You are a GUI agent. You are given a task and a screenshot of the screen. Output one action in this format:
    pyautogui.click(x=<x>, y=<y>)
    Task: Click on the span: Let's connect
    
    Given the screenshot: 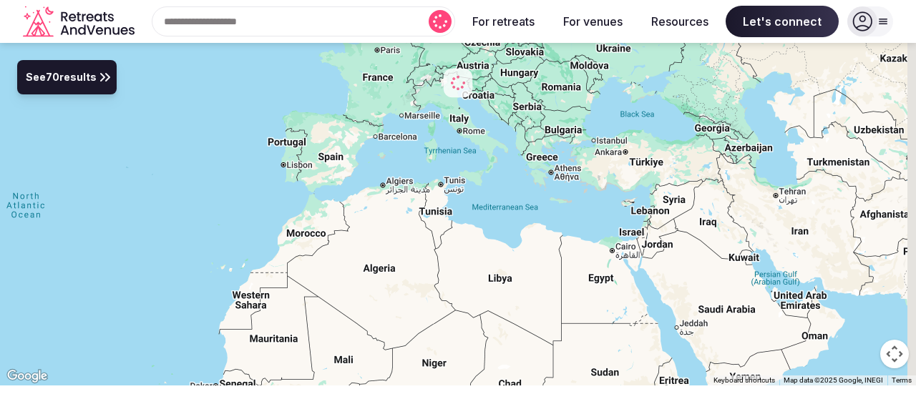 What is the action you would take?
    pyautogui.click(x=782, y=21)
    